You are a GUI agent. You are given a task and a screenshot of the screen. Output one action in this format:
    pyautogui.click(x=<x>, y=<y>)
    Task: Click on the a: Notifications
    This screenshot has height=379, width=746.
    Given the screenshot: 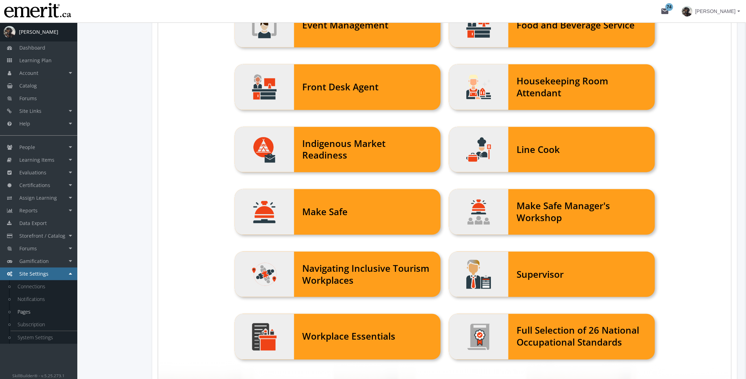 What is the action you would take?
    pyautogui.click(x=44, y=299)
    